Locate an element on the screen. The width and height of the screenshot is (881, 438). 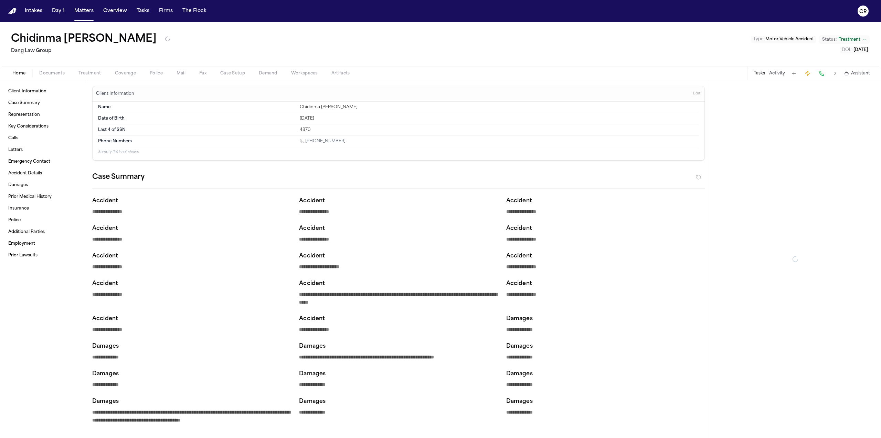
a: Home is located at coordinates (12, 11).